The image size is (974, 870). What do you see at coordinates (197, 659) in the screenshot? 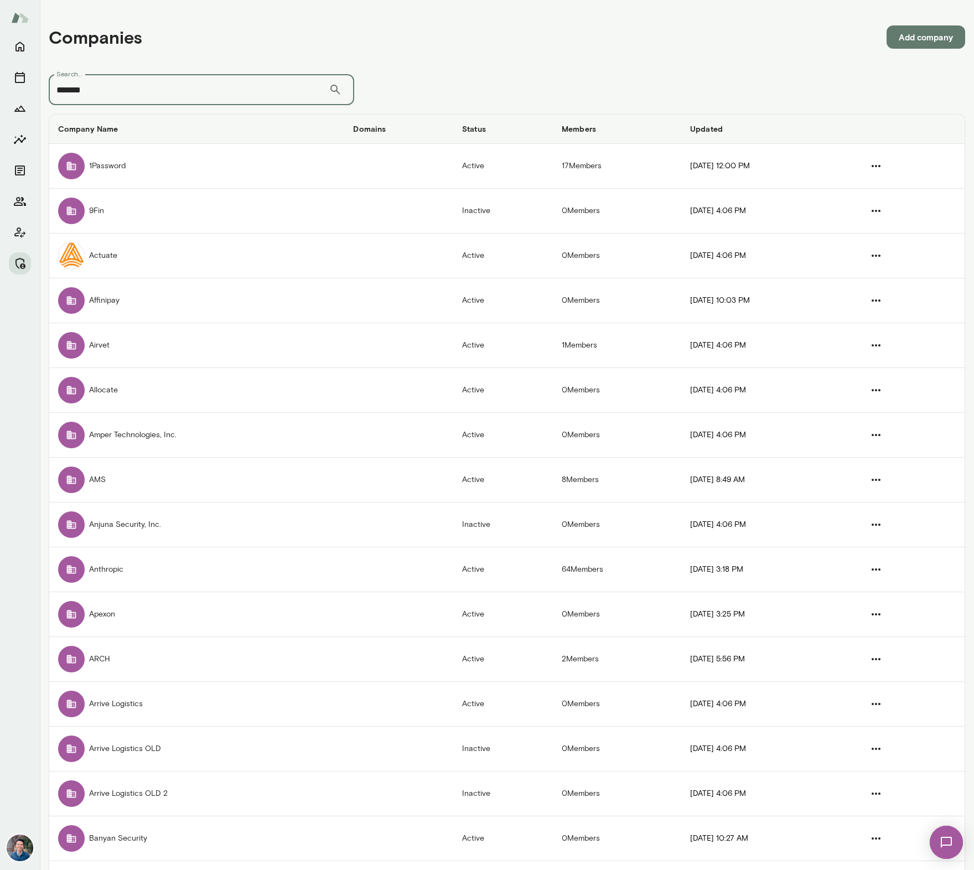
I see `td: ARCH` at bounding box center [197, 659].